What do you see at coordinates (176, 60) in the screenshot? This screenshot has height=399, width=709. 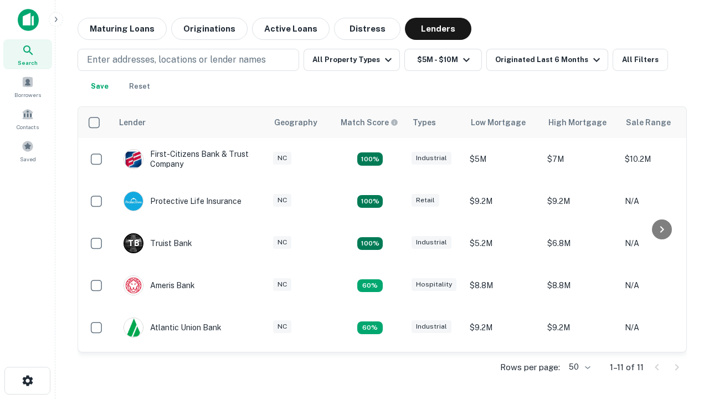 I see `p: Enter addresses, locations or lender names` at bounding box center [176, 60].